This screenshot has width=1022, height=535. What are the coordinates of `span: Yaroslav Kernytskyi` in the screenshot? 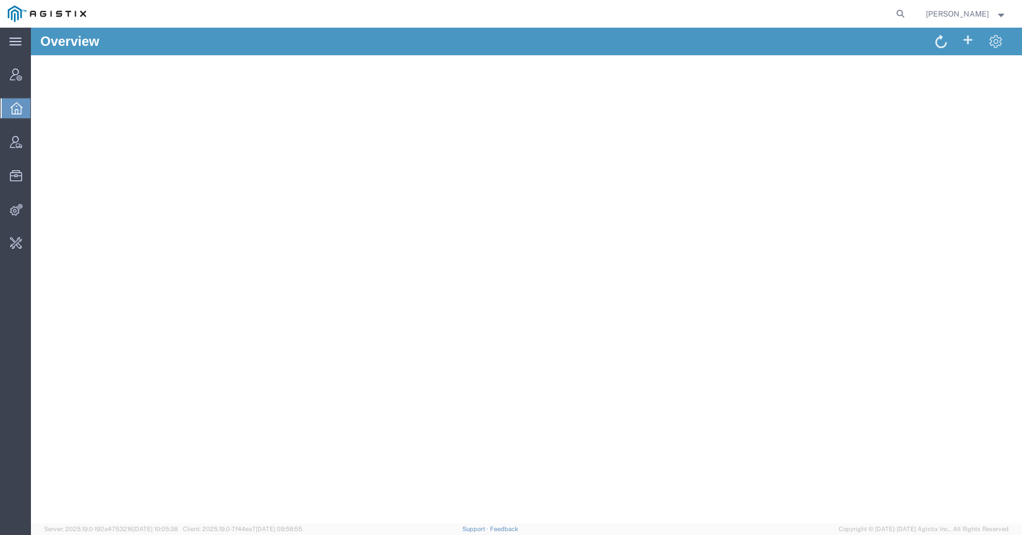 It's located at (957, 14).